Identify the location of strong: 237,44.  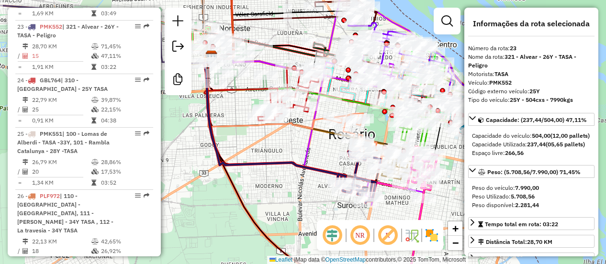
(536, 144).